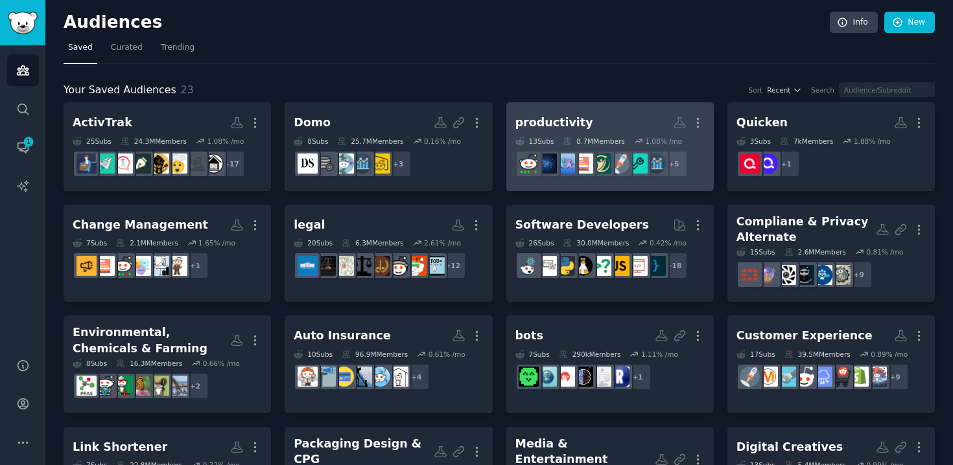 The image size is (953, 465). I want to click on img: AskReddit, so click(380, 377).